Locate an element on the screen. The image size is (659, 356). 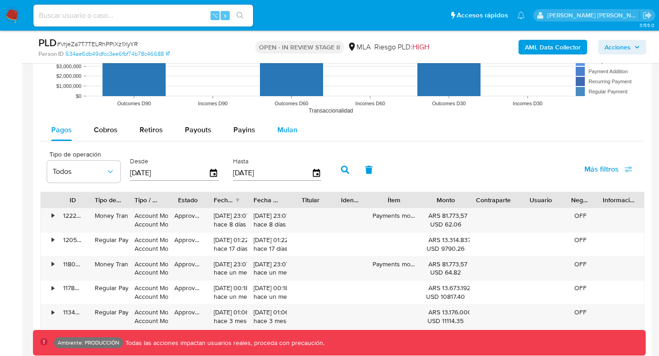
span: Acciones is located at coordinates (617, 47).